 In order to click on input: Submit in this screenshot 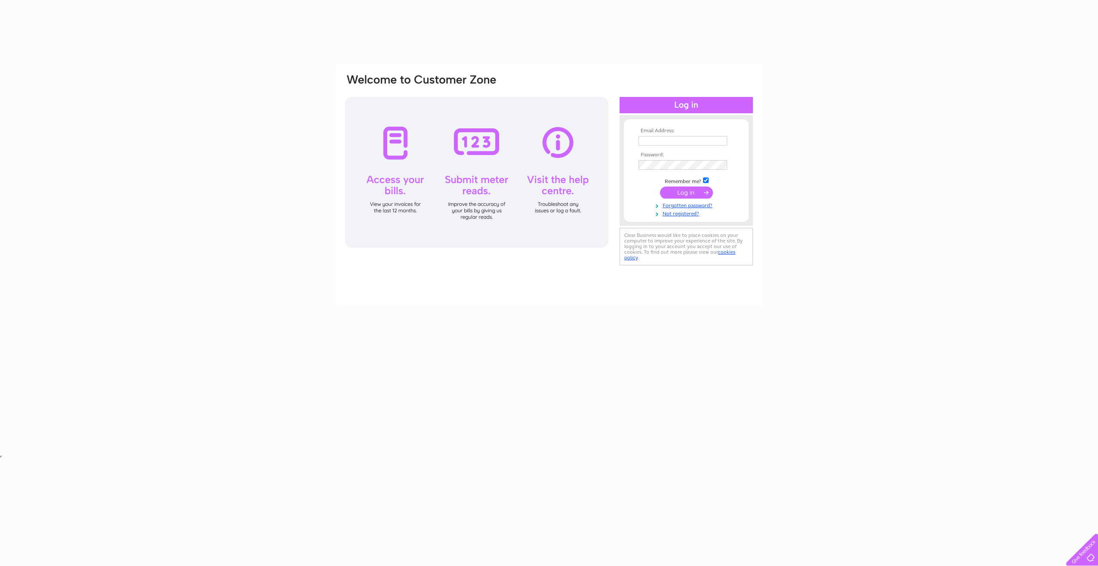, I will do `click(686, 192)`.